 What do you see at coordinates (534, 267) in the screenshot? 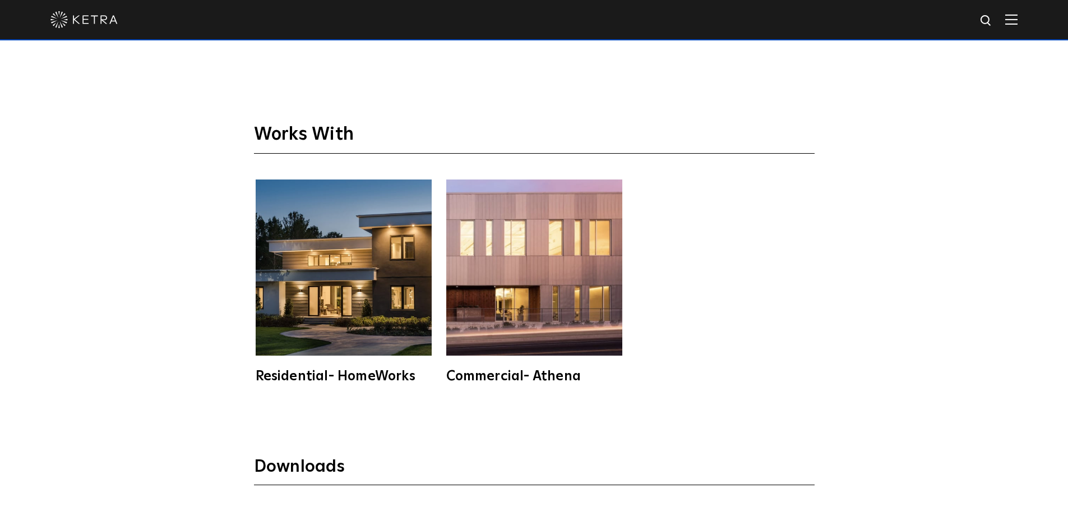
I see `img: athena-square` at bounding box center [534, 267].